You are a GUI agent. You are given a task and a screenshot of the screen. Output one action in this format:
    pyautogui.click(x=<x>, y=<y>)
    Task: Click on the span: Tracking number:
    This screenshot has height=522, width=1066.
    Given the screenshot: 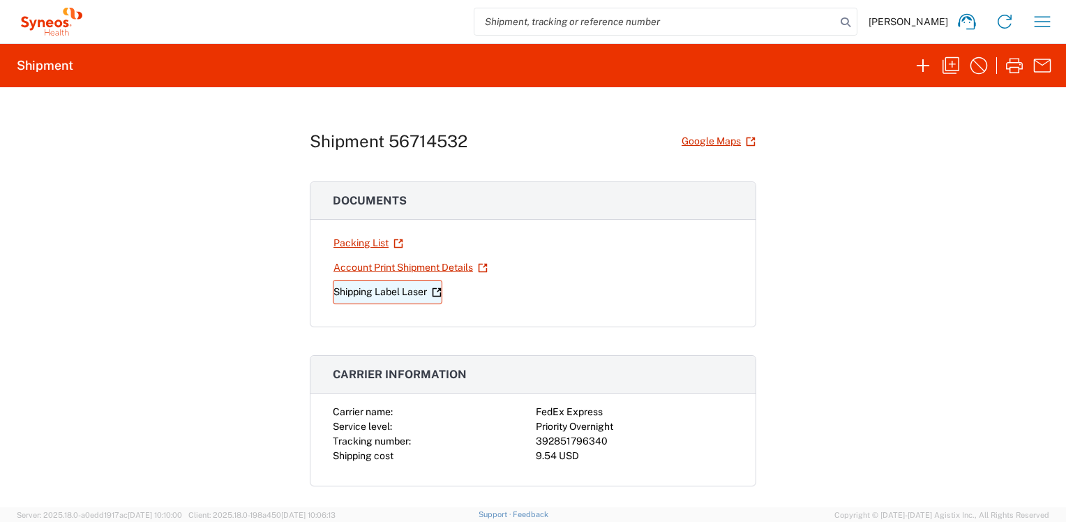 What is the action you would take?
    pyautogui.click(x=372, y=441)
    